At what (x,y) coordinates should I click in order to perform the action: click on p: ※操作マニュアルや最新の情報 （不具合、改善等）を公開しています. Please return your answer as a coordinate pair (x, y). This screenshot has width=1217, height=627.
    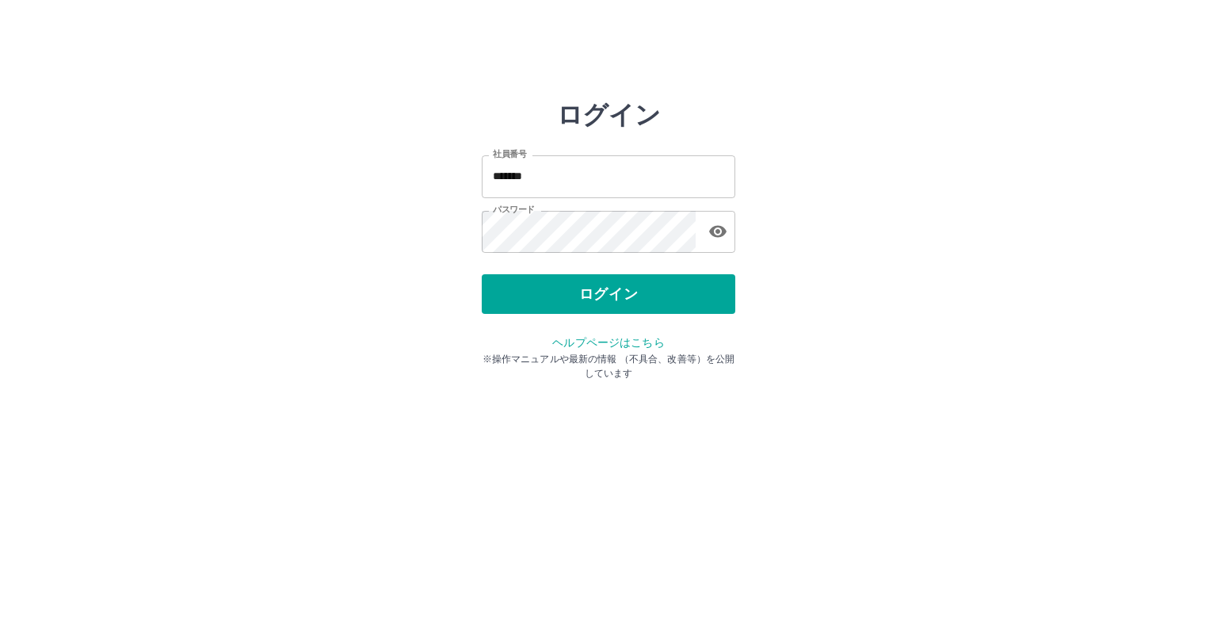
    Looking at the image, I should click on (609, 366).